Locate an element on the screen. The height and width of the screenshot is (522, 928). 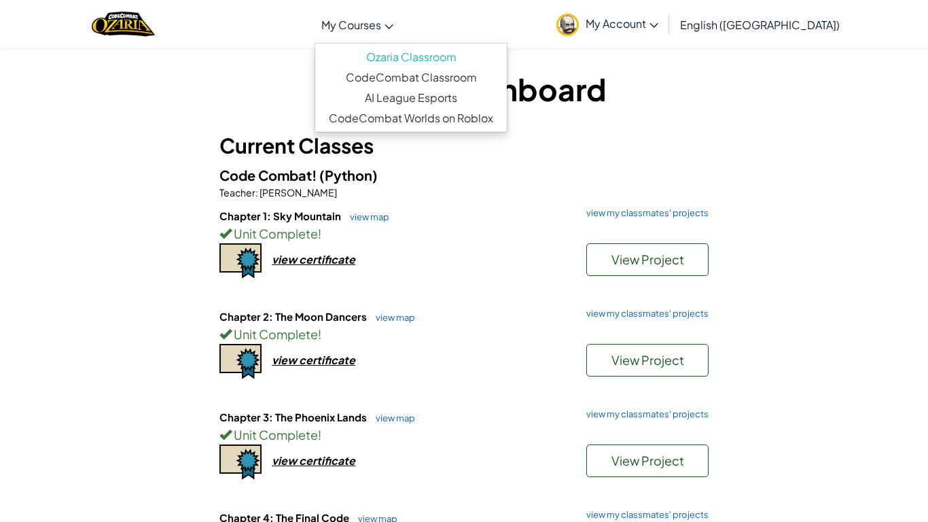
span: (Python) is located at coordinates (349, 175).